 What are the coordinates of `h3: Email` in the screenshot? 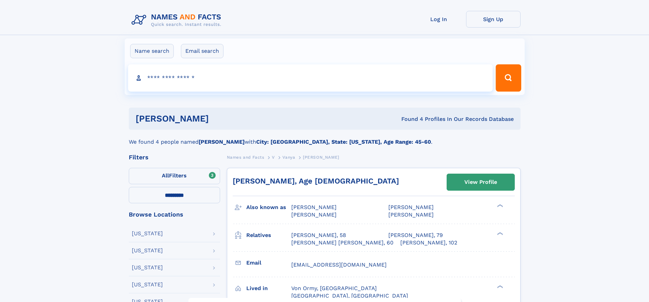 It's located at (269, 263).